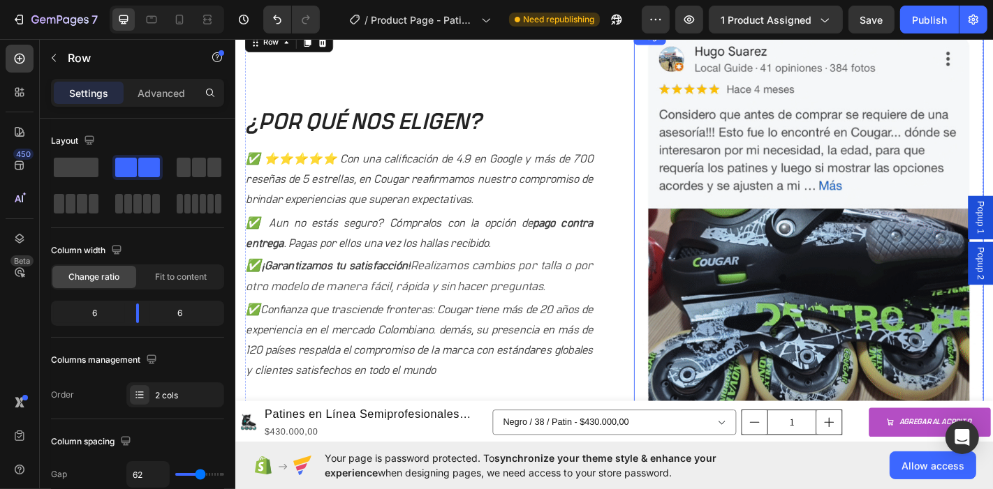 The width and height of the screenshot is (993, 489). What do you see at coordinates (23, 154) in the screenshot?
I see `div: 450` at bounding box center [23, 154].